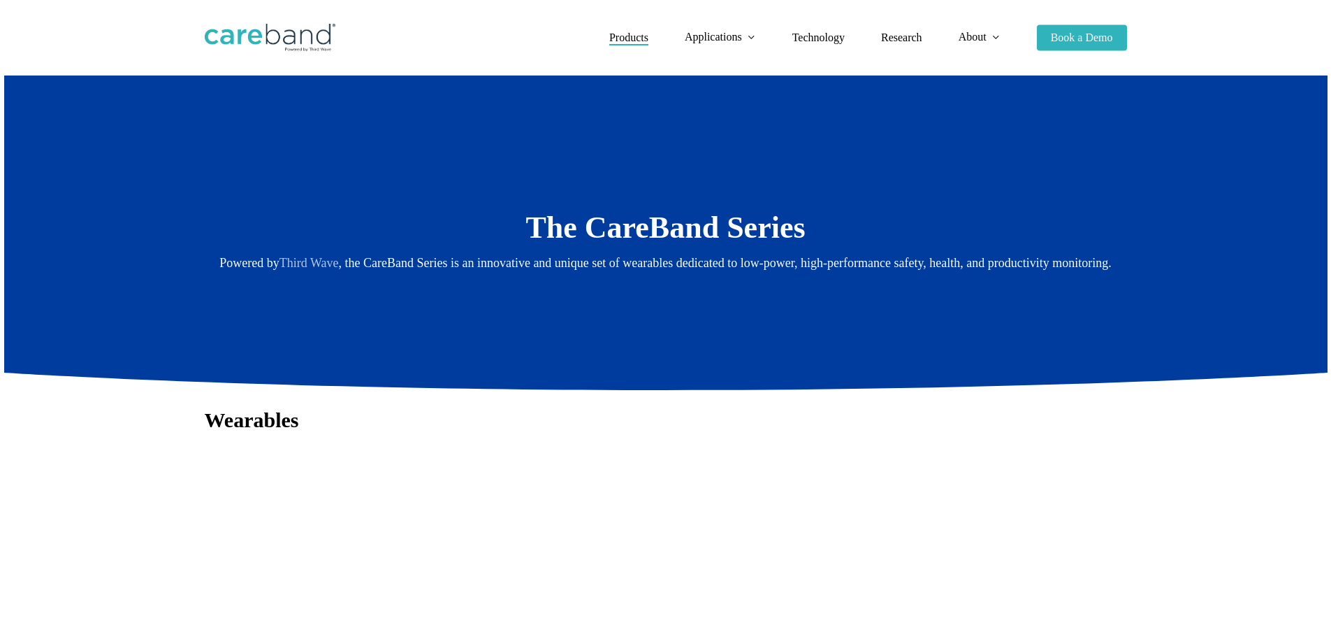  What do you see at coordinates (1082, 38) in the screenshot?
I see `a: Book a Demo` at bounding box center [1082, 38].